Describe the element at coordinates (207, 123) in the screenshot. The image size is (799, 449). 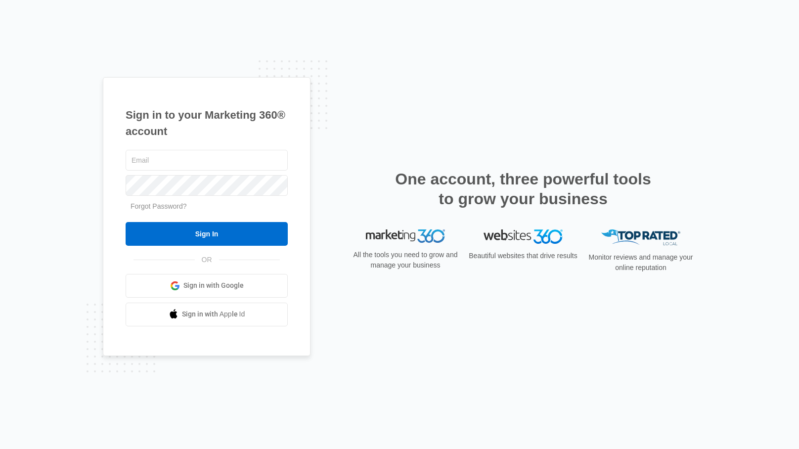
I see `h1: Sign in to your Marketing 360® account` at that location.